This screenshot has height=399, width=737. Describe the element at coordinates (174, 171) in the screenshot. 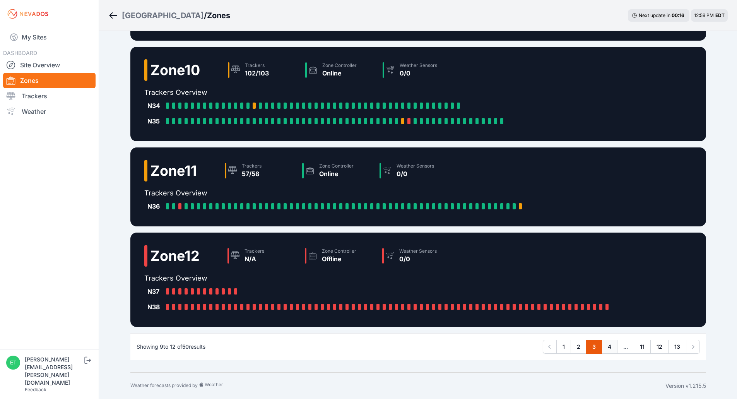

I see `h2: Zone 11` at that location.